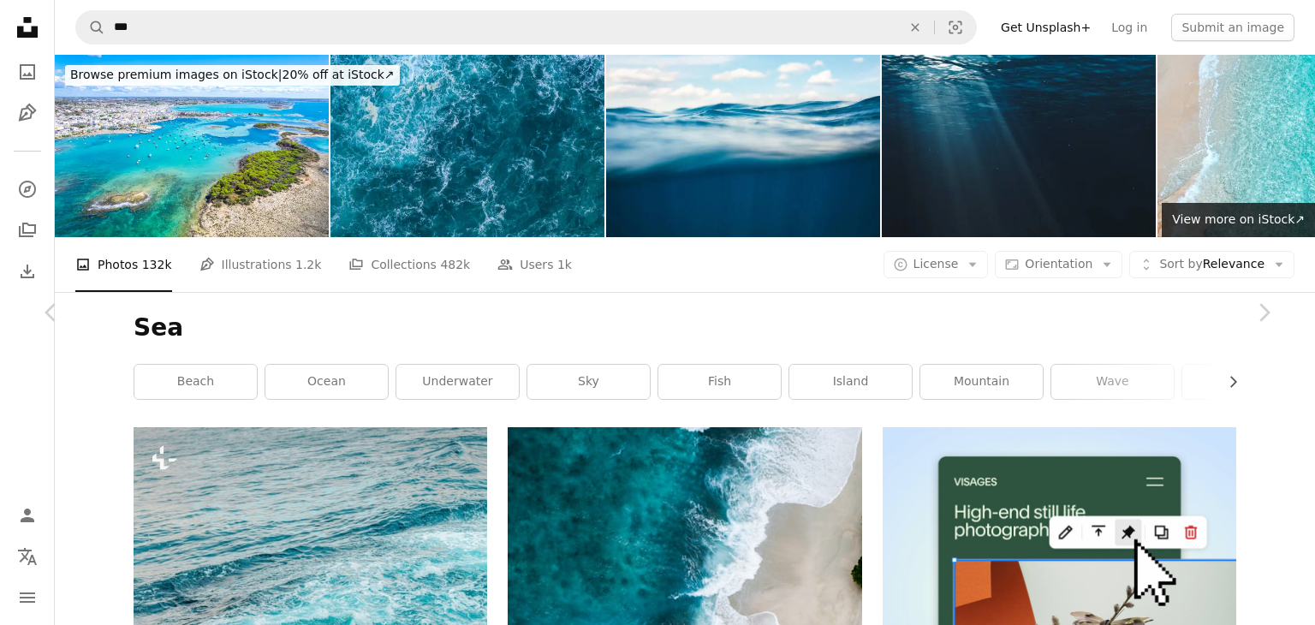  I want to click on a: sky, so click(588, 382).